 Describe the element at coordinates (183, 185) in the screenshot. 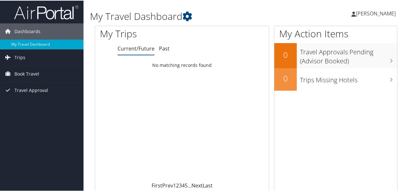

I see `a: 4` at that location.